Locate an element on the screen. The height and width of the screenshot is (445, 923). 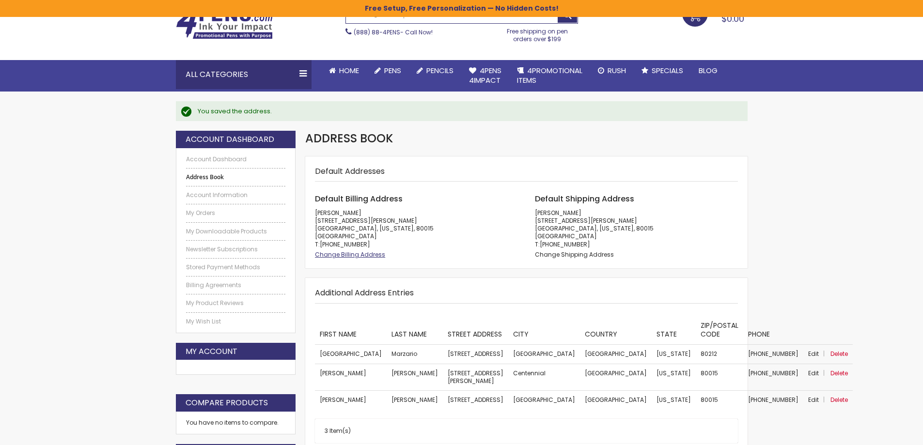
th: First Name is located at coordinates (351, 330).